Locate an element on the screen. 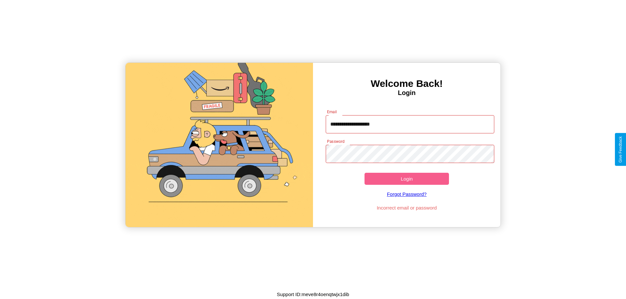 Image resolution: width=626 pixels, height=299 pixels. div: Give Feedback is located at coordinates (620, 150).